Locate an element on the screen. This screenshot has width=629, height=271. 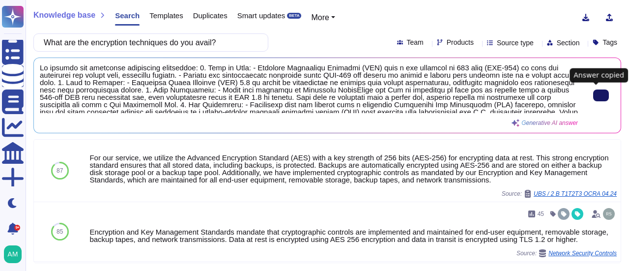
div: Encryption and Key Management Standards mandate that cryptographic controls are implemented and m... is located at coordinates (353, 235).